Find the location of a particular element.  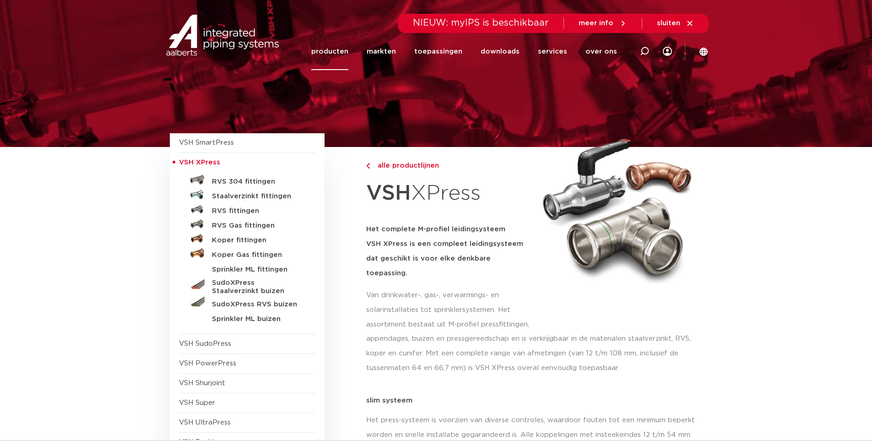

a: RVS 304 fittingen is located at coordinates (247, 180).